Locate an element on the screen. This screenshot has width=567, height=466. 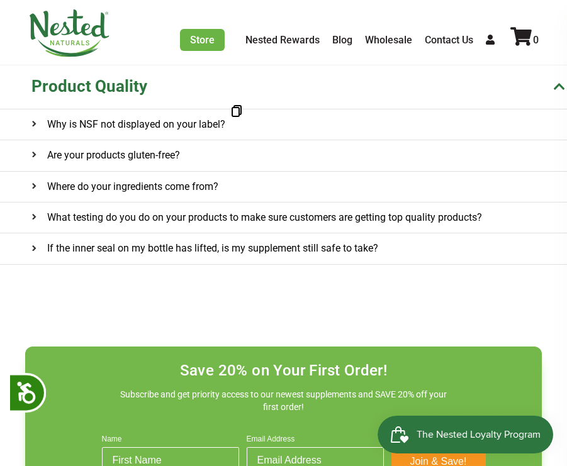
a: Store is located at coordinates (202, 40).